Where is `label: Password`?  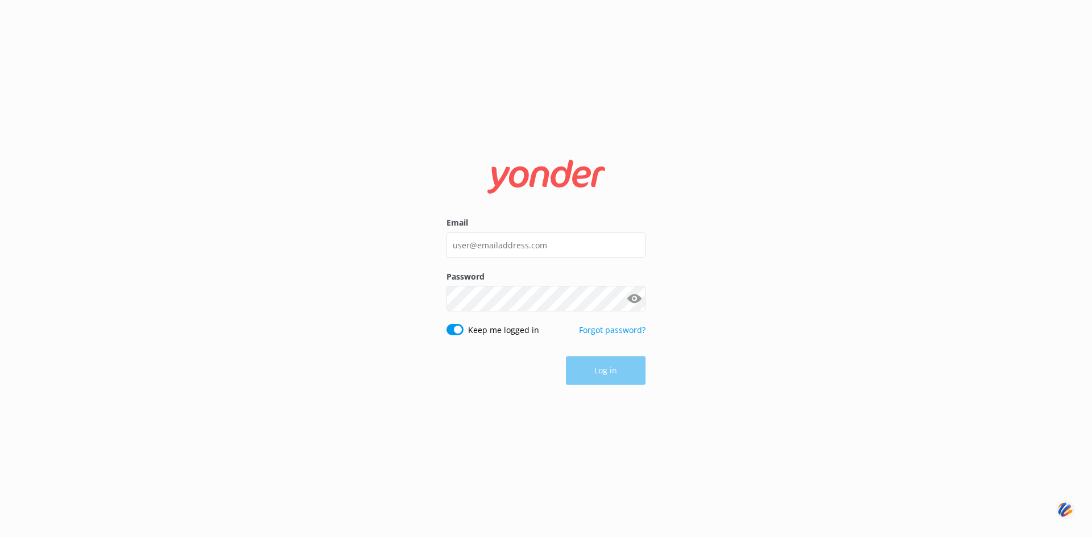 label: Password is located at coordinates (546, 277).